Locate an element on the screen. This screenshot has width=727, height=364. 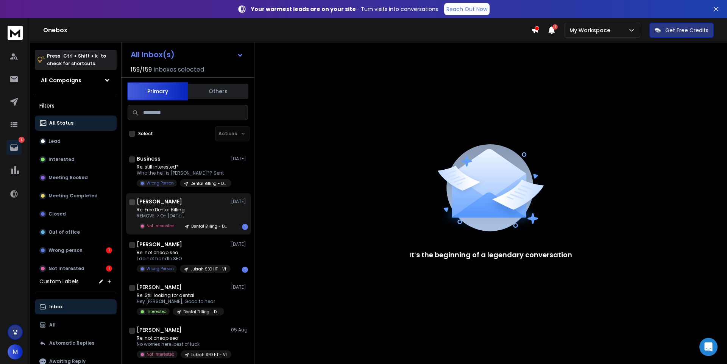
button: Not Interested1 is located at coordinates (76, 269).